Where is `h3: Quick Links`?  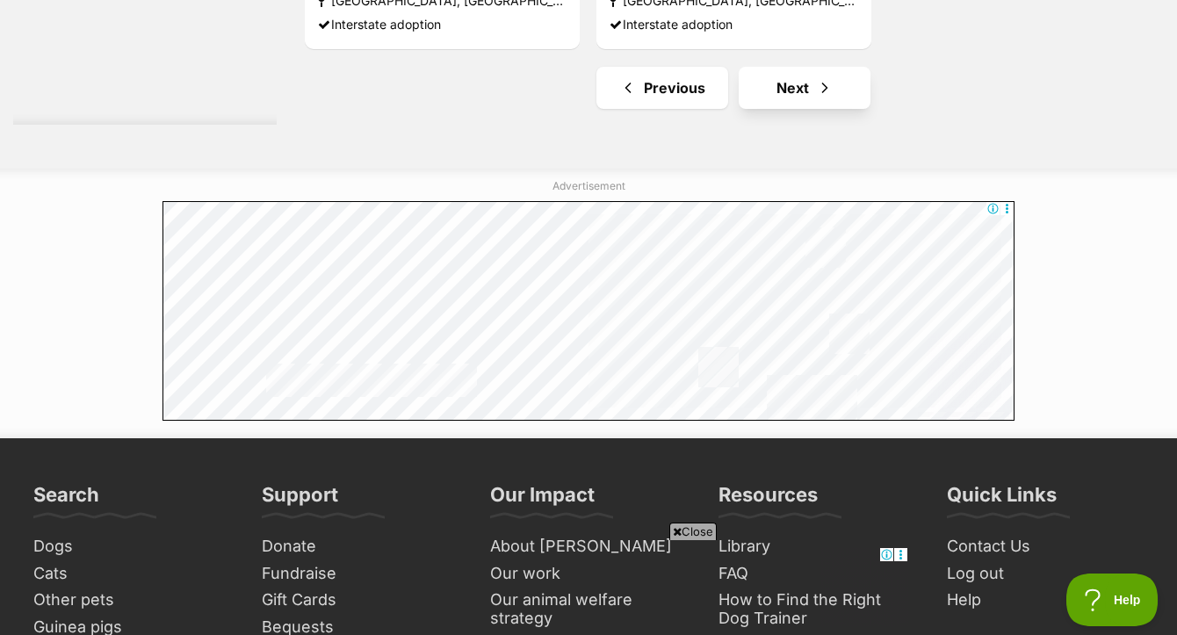 h3: Quick Links is located at coordinates (1001, 500).